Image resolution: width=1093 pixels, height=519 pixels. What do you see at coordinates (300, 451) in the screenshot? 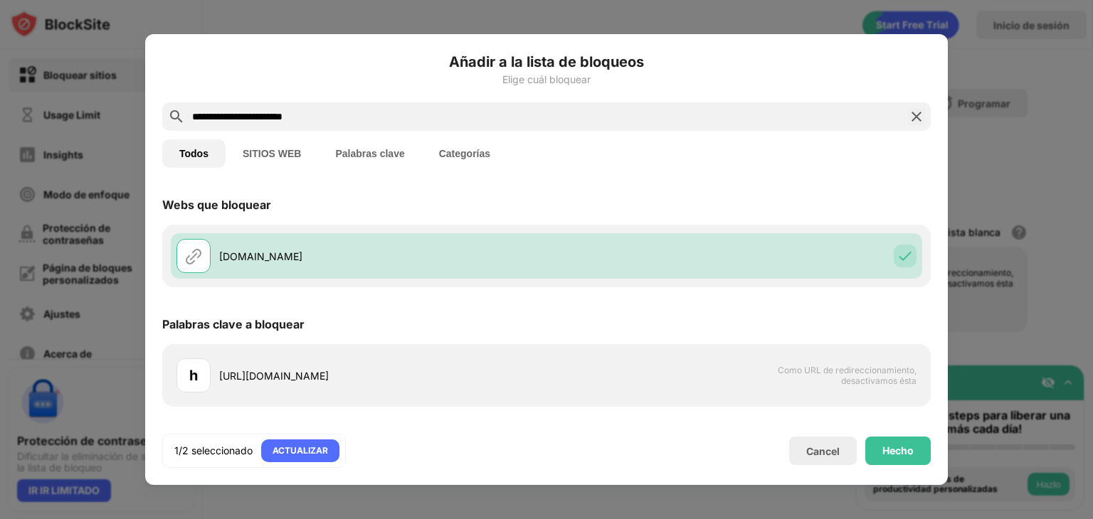
I see `div: ACTUALIZAR` at bounding box center [300, 451].